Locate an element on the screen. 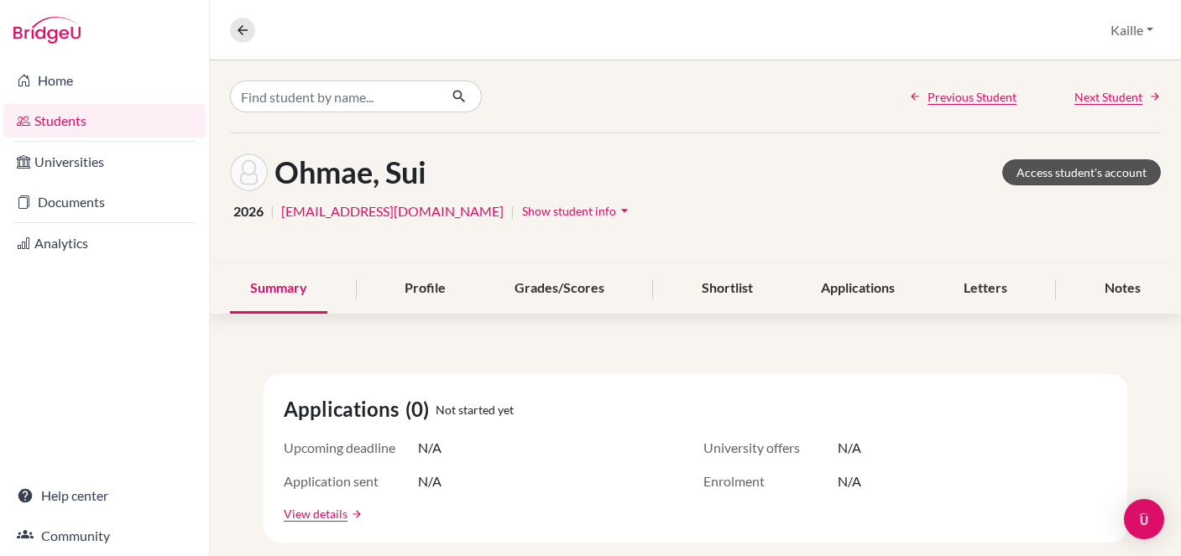 The height and width of the screenshot is (556, 1181). span: Show student info is located at coordinates (569, 211).